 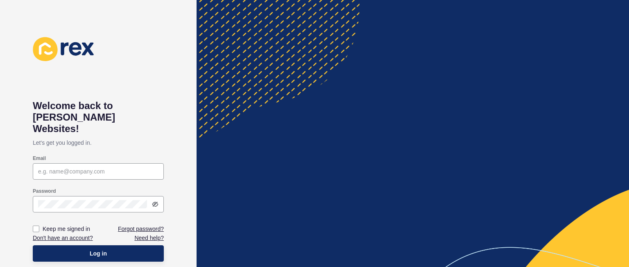 What do you see at coordinates (63, 238) in the screenshot?
I see `a: Don't have an account?` at bounding box center [63, 238].